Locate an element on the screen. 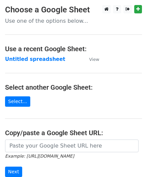 This screenshot has width=147, height=177. a: View is located at coordinates (91, 59).